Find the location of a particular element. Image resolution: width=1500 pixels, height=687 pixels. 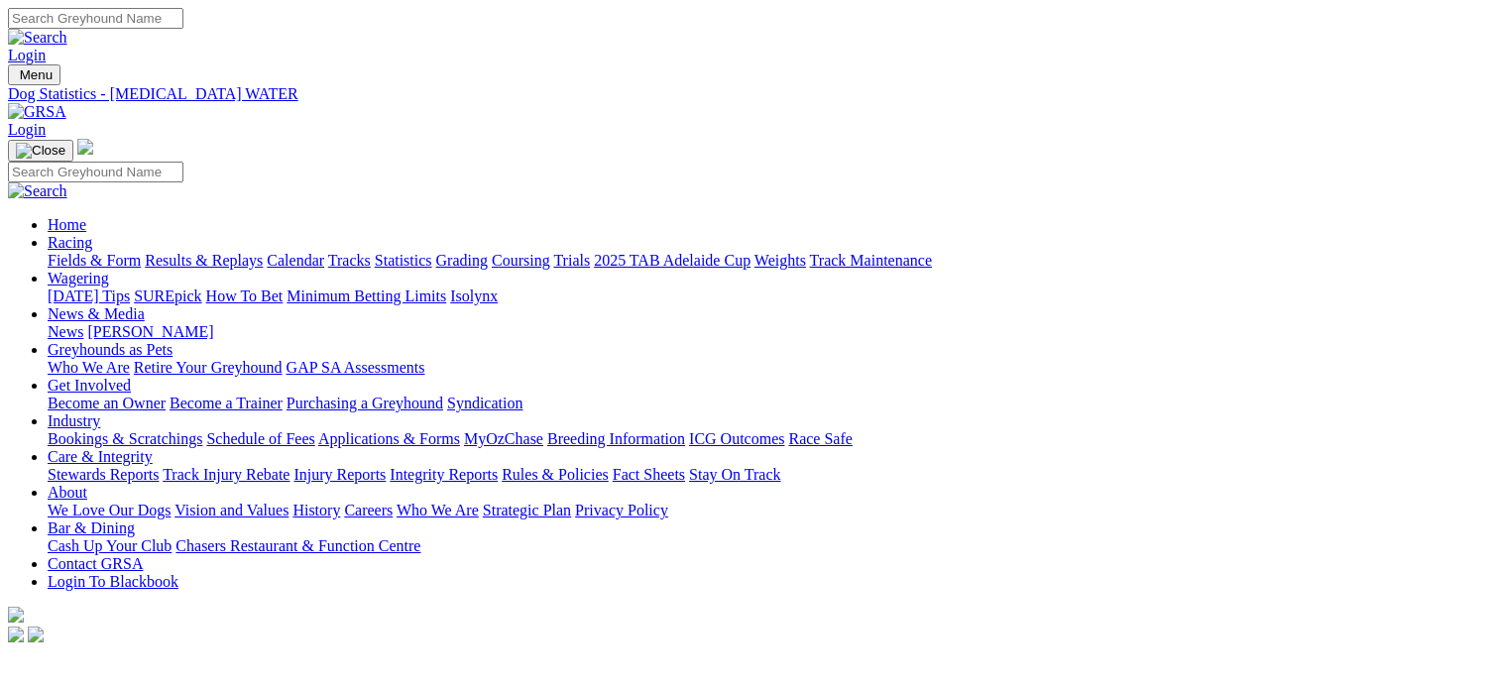

img: twitter.svg is located at coordinates (36, 635).